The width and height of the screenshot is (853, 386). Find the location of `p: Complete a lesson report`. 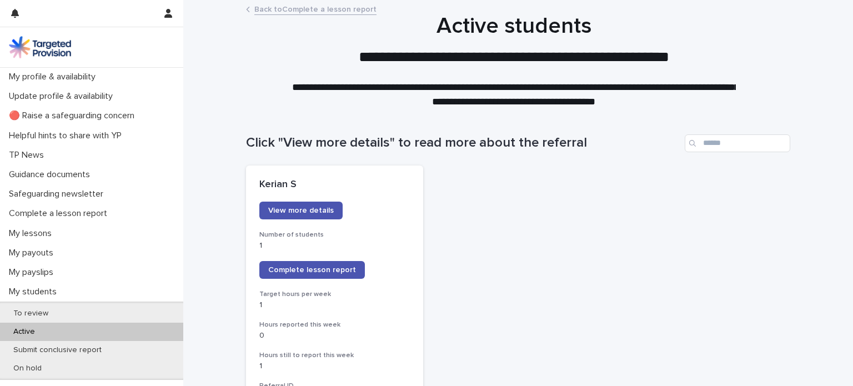

p: Complete a lesson report is located at coordinates (60, 213).